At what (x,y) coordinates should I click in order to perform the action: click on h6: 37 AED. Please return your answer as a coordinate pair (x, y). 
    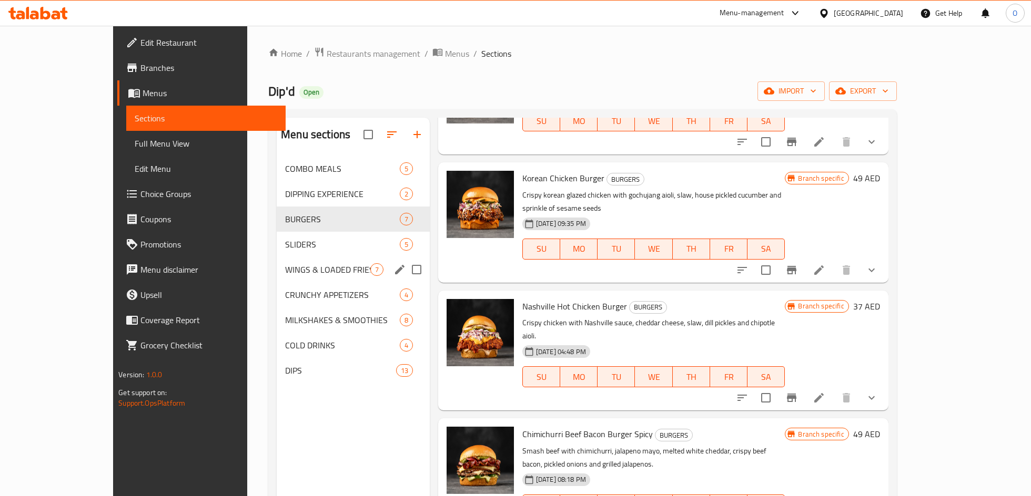
    Looking at the image, I should click on (866, 307).